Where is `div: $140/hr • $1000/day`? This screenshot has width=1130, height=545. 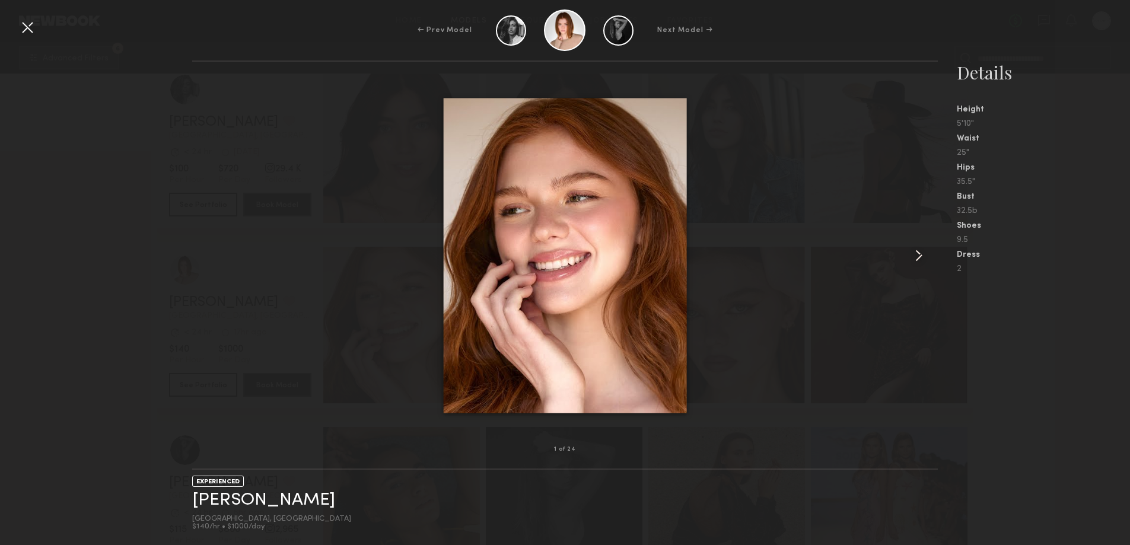 div: $140/hr • $1000/day is located at coordinates (272, 527).